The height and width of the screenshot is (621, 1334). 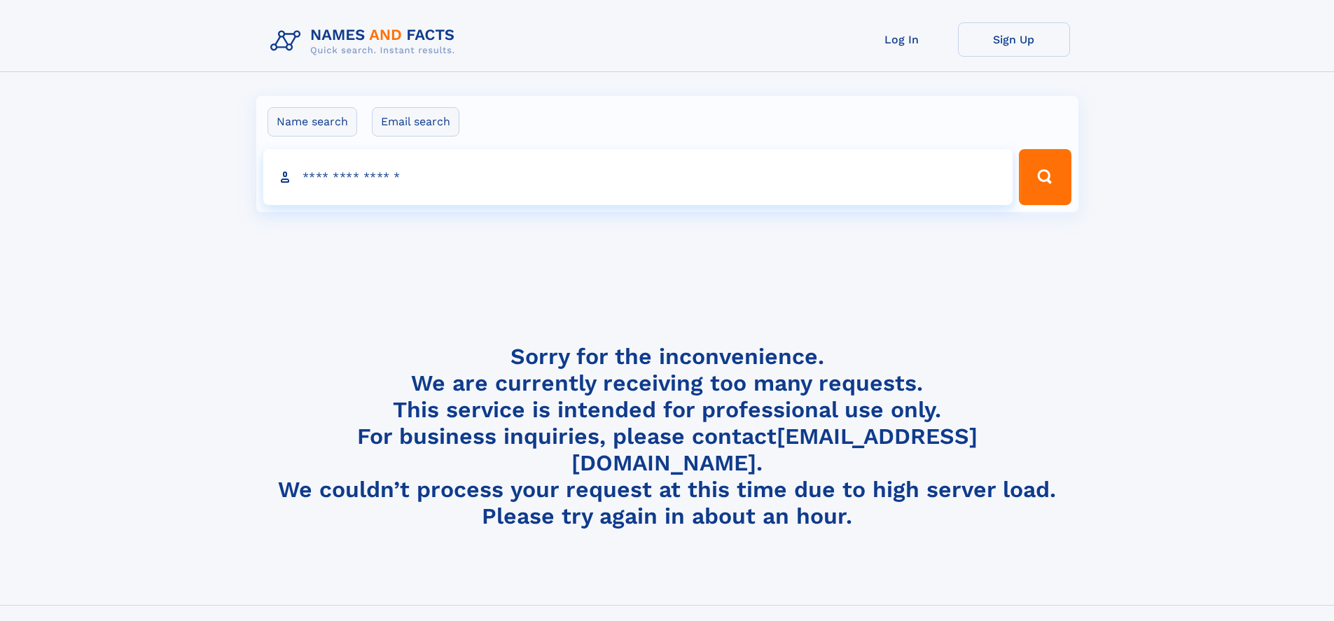 What do you see at coordinates (667, 436) in the screenshot?
I see `h4: Sorry for the inconvenience. We are currently receiving too many requests. This service is intend...` at bounding box center [667, 436].